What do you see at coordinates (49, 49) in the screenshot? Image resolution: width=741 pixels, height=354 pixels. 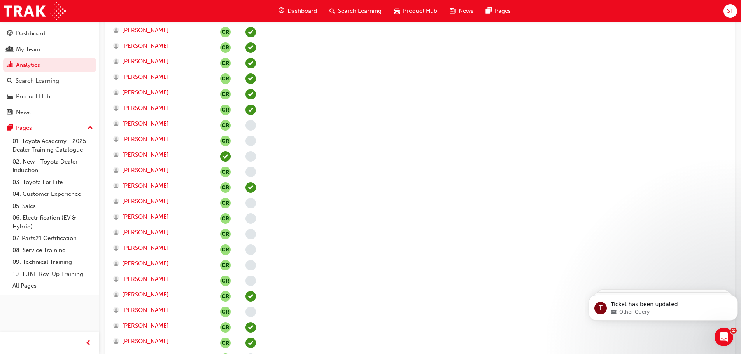 I see `a: My Team` at bounding box center [49, 49].